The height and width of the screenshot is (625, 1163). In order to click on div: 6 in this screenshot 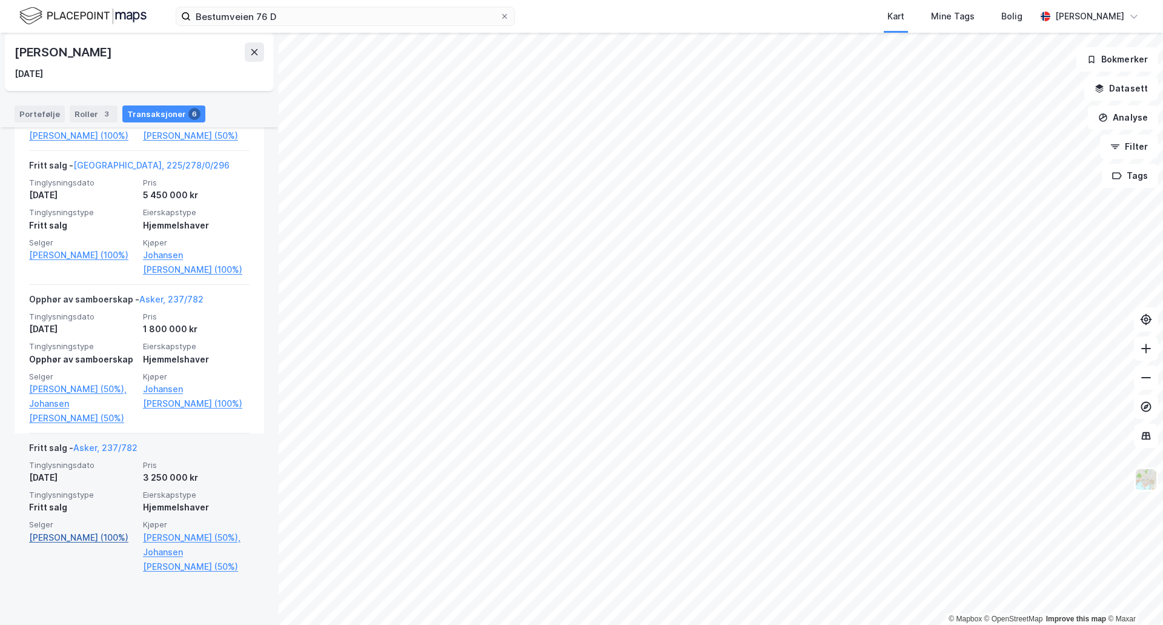, I will do `click(194, 114)`.